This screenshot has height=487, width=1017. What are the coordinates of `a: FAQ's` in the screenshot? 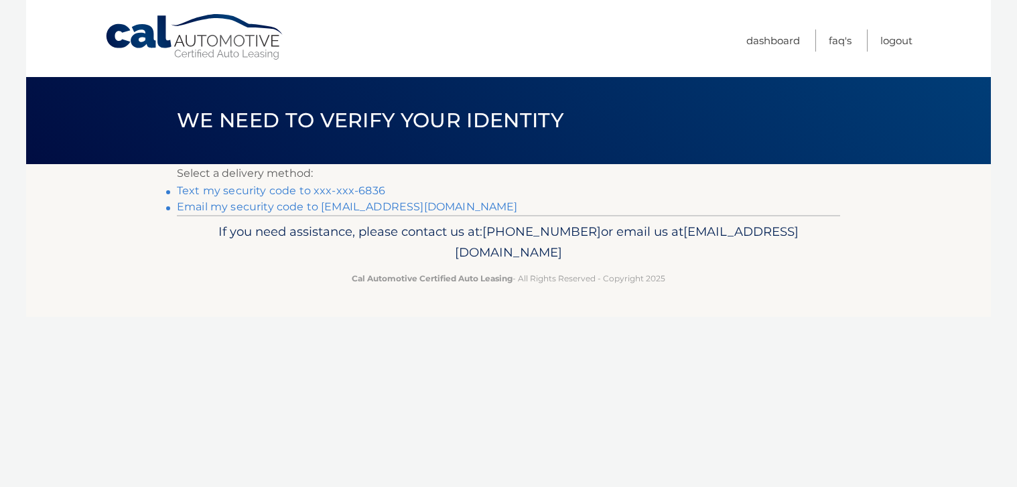 It's located at (840, 40).